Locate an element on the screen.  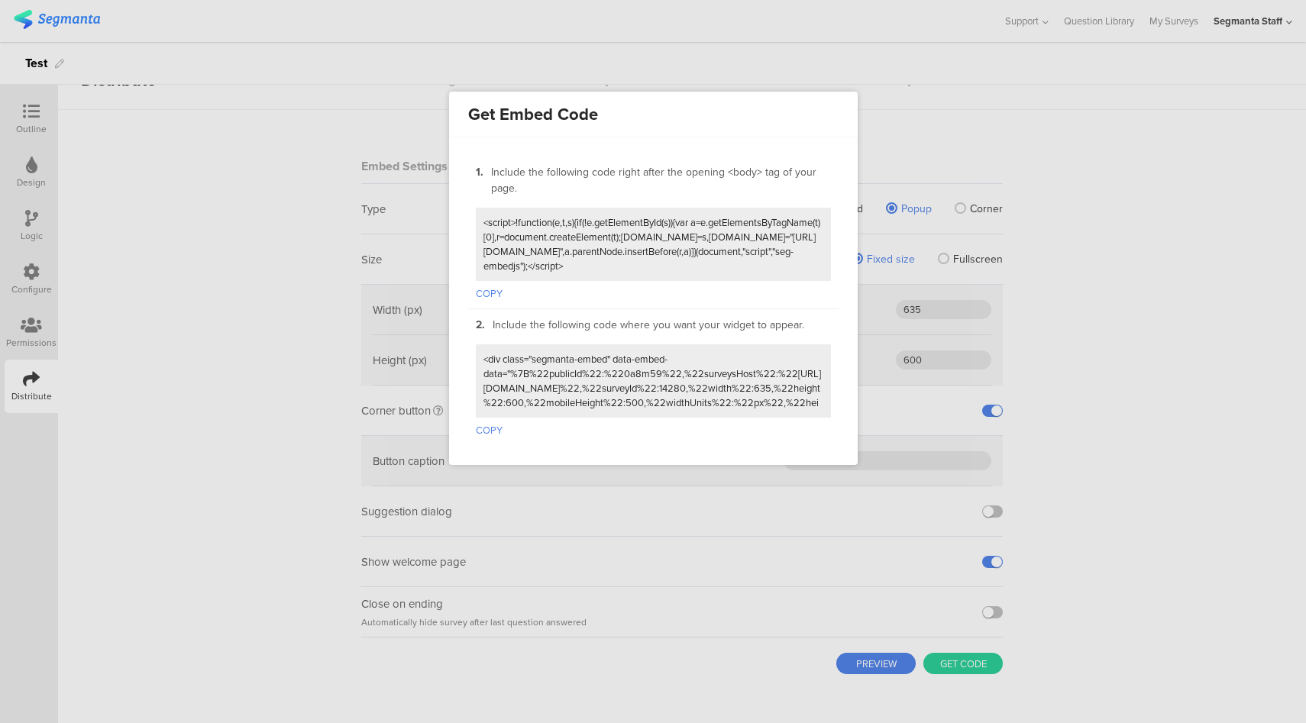
div: Include the following code where you want your widget to appear. is located at coordinates (648, 325).